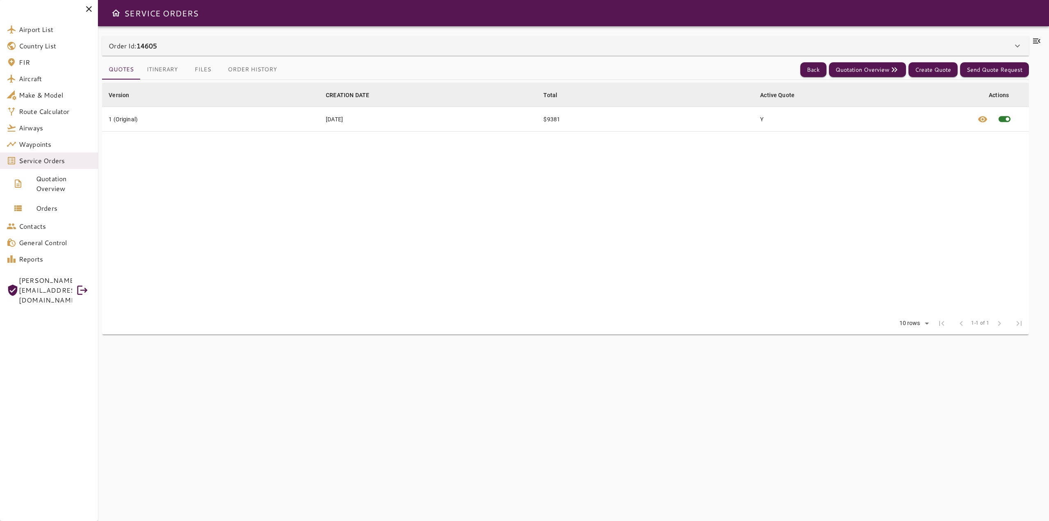 The width and height of the screenshot is (1049, 521). Describe the element at coordinates (941, 323) in the screenshot. I see `span: First Page` at that location.